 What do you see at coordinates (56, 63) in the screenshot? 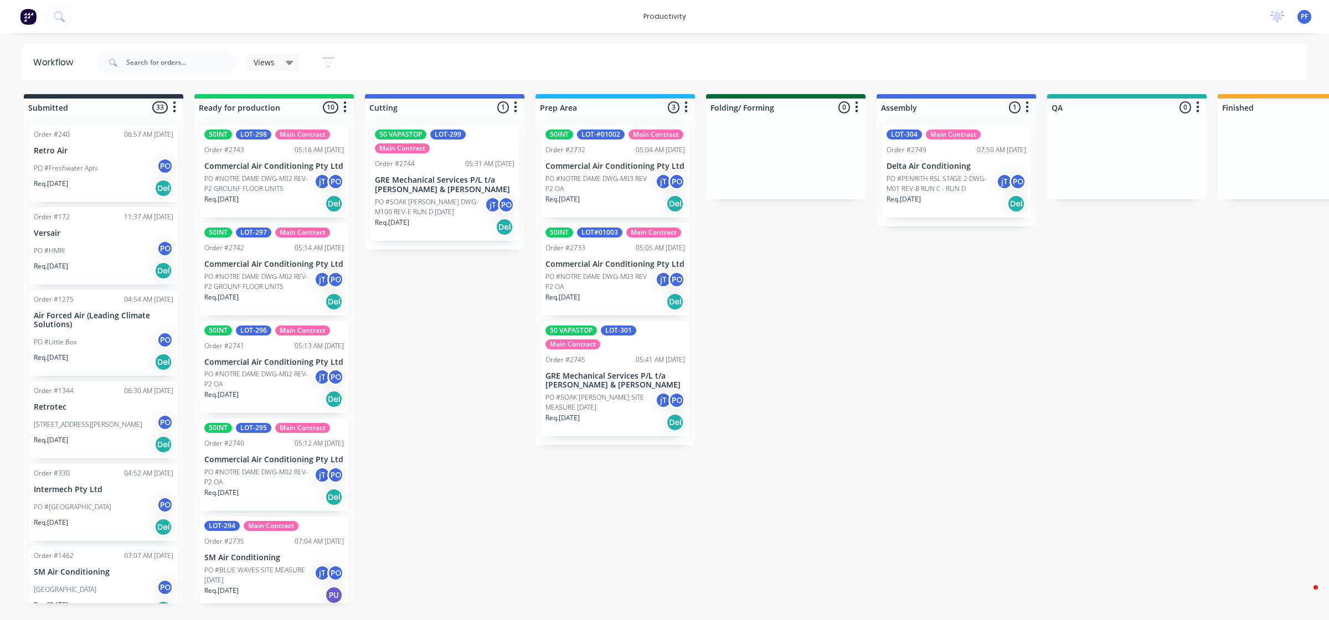
I see `div: Workflow` at bounding box center [56, 63].